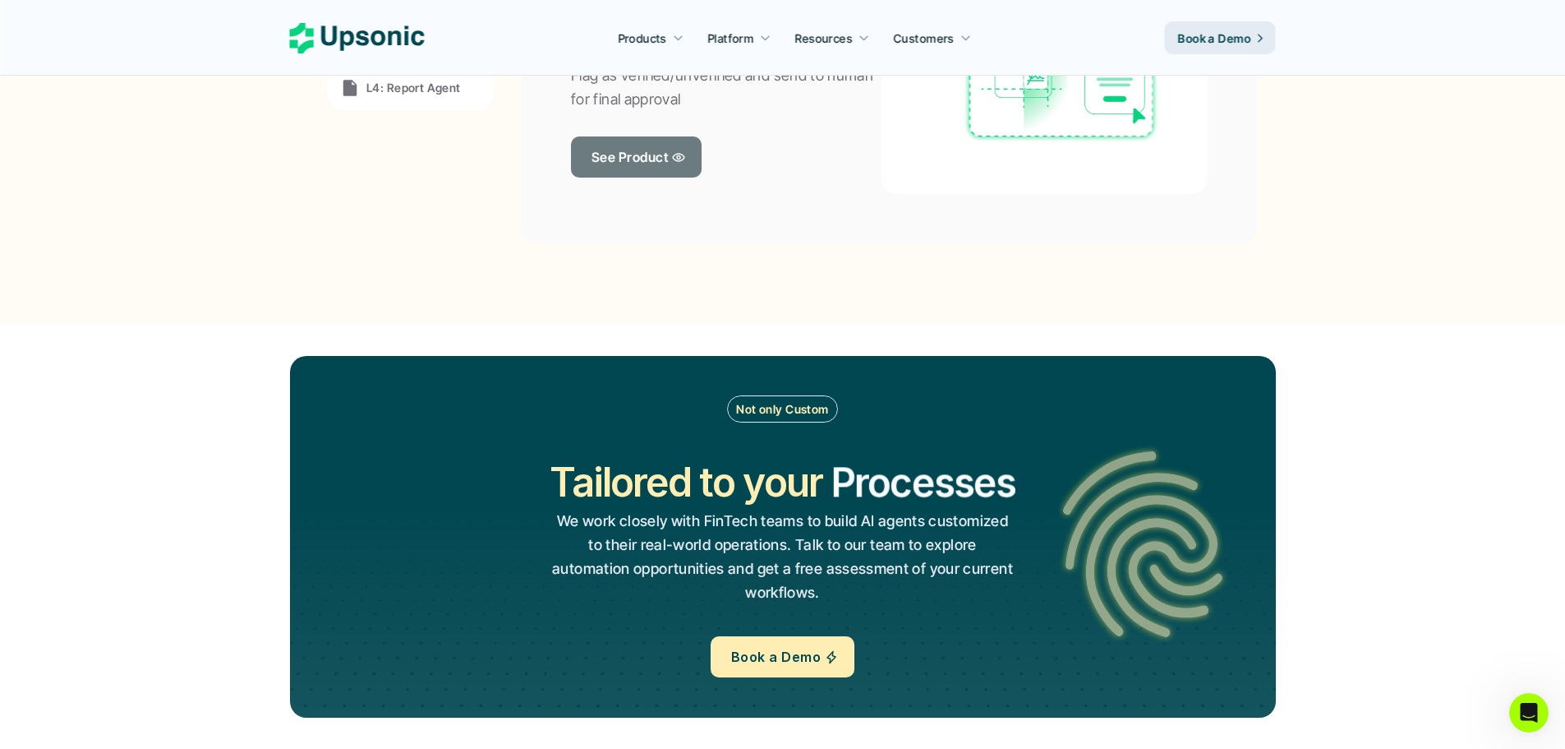 Image resolution: width=1565 pixels, height=749 pixels. Describe the element at coordinates (629, 156) in the screenshot. I see `p: See Product` at that location.